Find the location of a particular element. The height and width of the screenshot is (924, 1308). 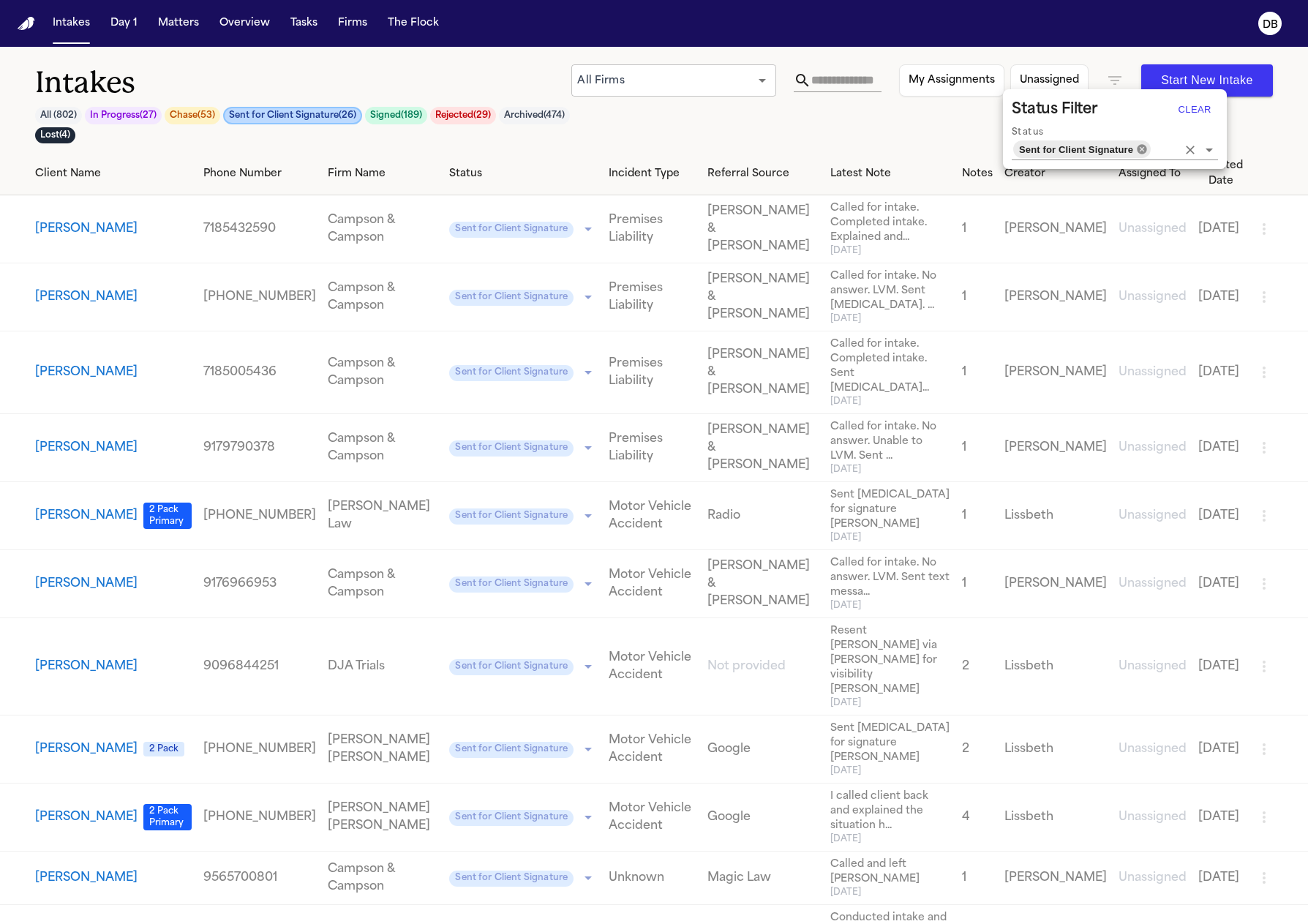

label: Status is located at coordinates (1028, 132).